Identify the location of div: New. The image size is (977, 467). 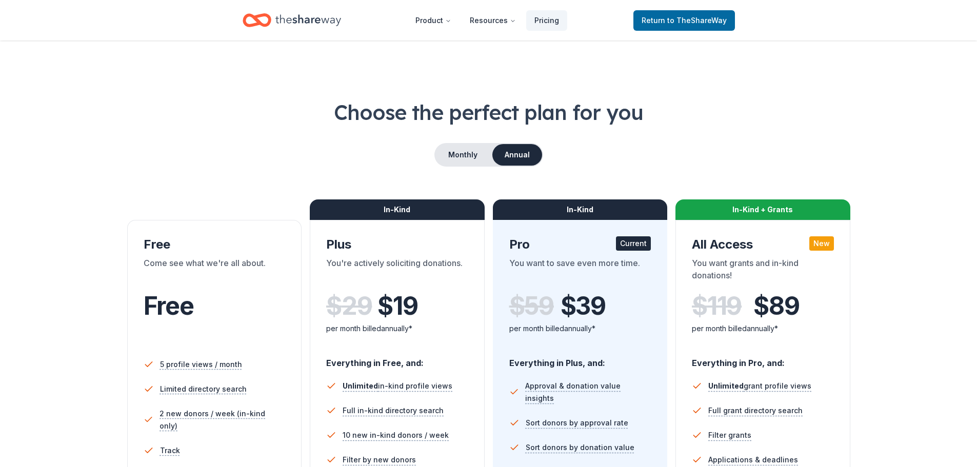
(822, 244).